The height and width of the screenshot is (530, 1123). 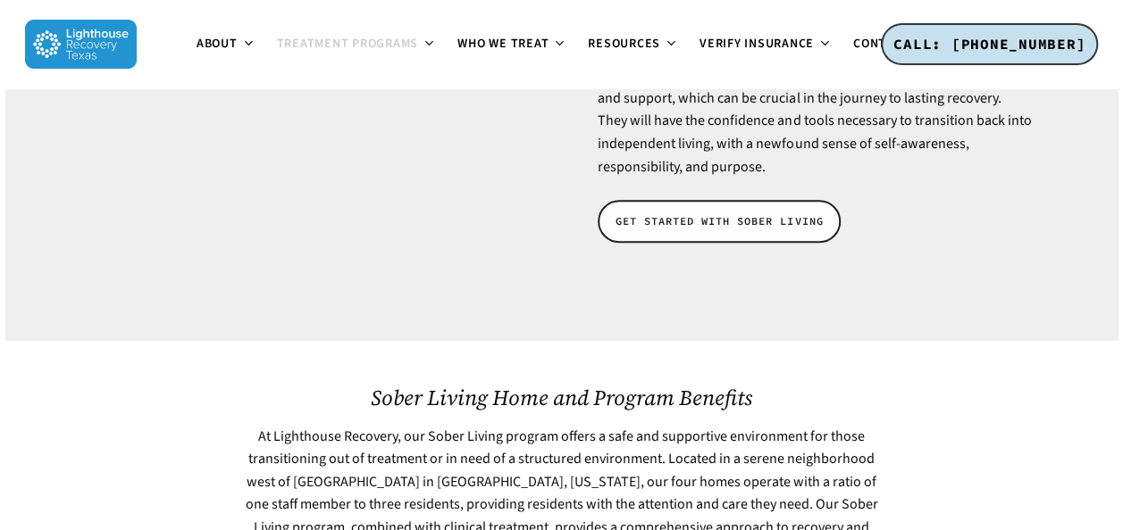 What do you see at coordinates (226, 45) in the screenshot?
I see `a: About` at bounding box center [226, 45].